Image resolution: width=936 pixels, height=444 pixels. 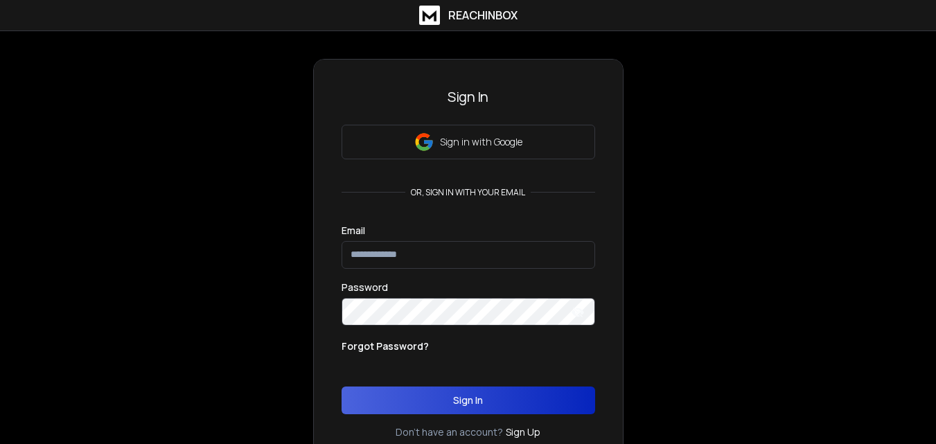 What do you see at coordinates (483, 15) in the screenshot?
I see `h1: ReachInbox` at bounding box center [483, 15].